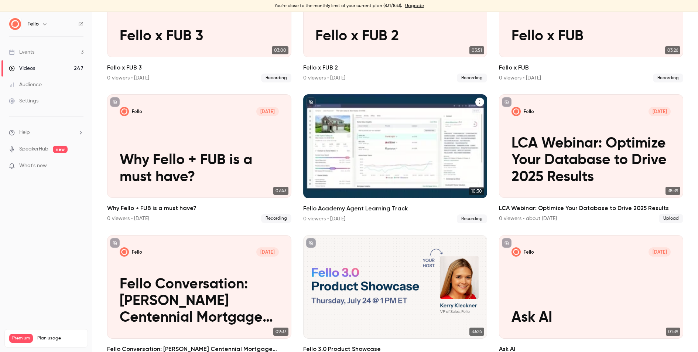 The image size is (698, 352). Describe the element at coordinates (199, 208) in the screenshot. I see `h2: Why Fello + FUB is a must have?` at that location.